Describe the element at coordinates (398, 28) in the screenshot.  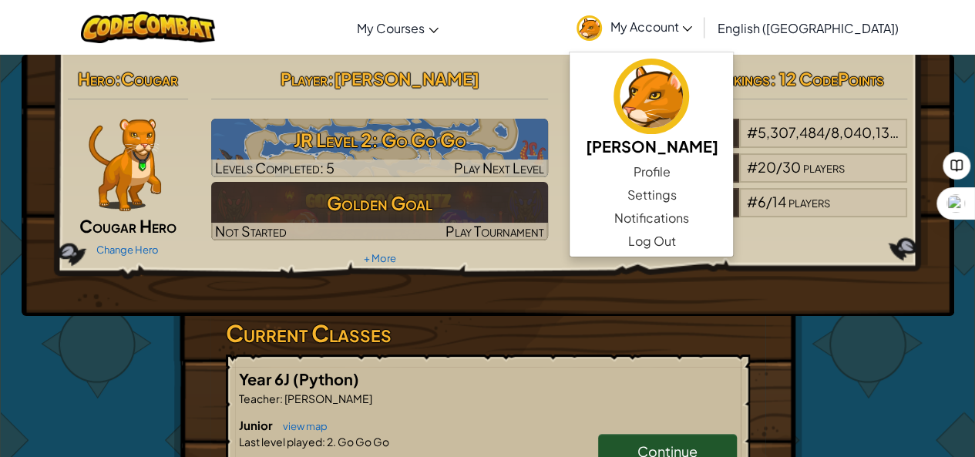
I see `a: My Courses` at that location.